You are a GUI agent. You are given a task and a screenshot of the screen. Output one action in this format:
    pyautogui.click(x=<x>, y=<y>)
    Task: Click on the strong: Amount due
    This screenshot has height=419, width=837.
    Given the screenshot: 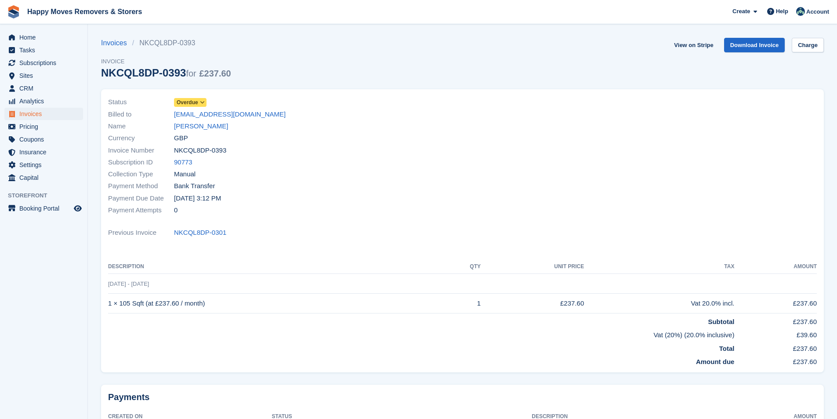 What is the action you would take?
    pyautogui.click(x=715, y=361)
    